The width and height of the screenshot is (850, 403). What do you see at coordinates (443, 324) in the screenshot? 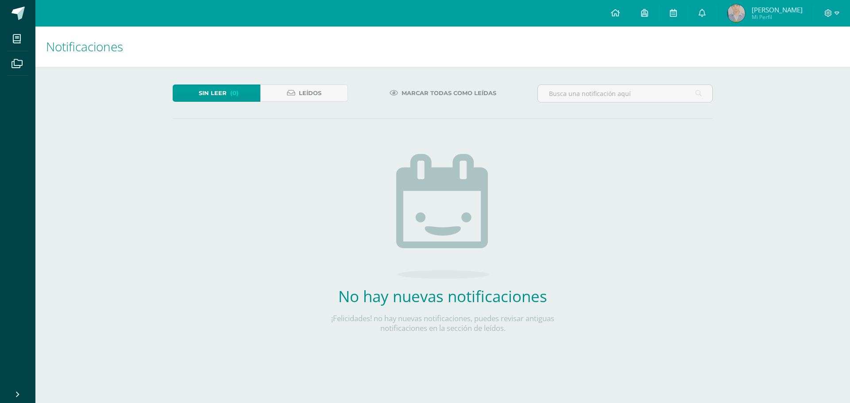
I see `p: ¡Felicidades! no hay nuevas notificaciones, puedes revisar antiguas notificaciones en la sección ...` at bounding box center [443, 324].